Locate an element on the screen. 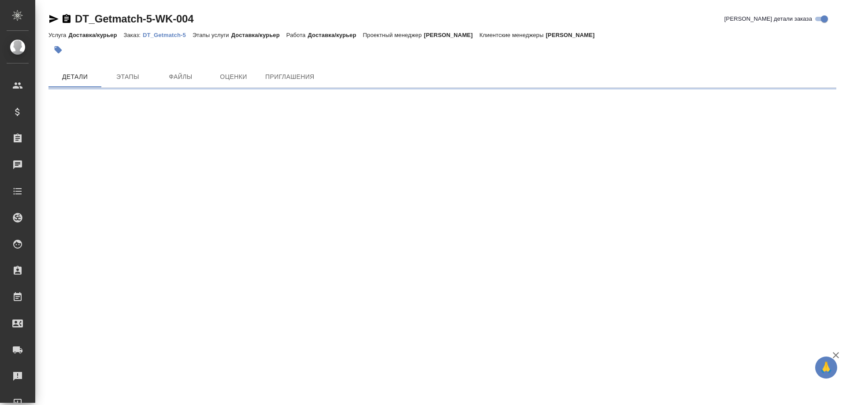  span: Детали is located at coordinates (75, 77).